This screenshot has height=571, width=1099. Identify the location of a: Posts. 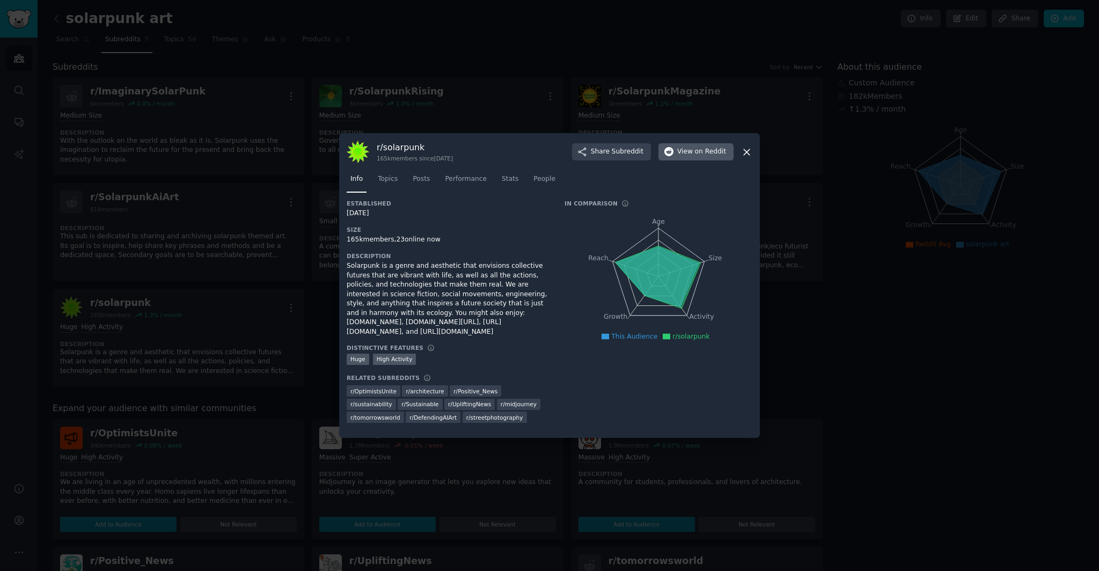
(421, 181).